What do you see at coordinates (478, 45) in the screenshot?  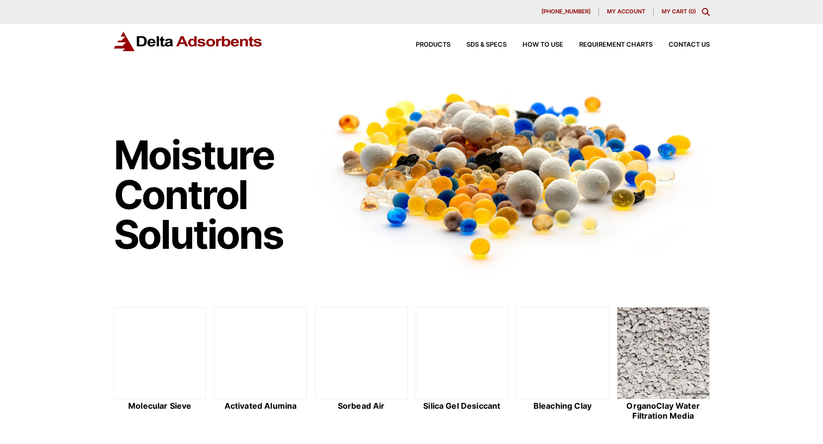 I see `a: SDS & SPECS` at bounding box center [478, 45].